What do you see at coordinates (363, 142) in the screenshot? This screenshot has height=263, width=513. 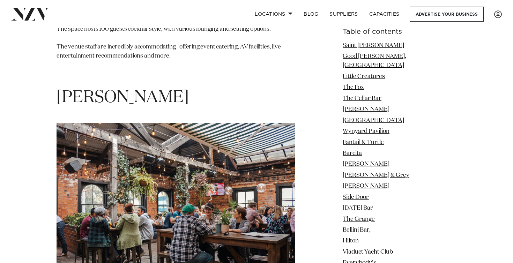 I see `a: Fantail & Turtle` at bounding box center [363, 142].